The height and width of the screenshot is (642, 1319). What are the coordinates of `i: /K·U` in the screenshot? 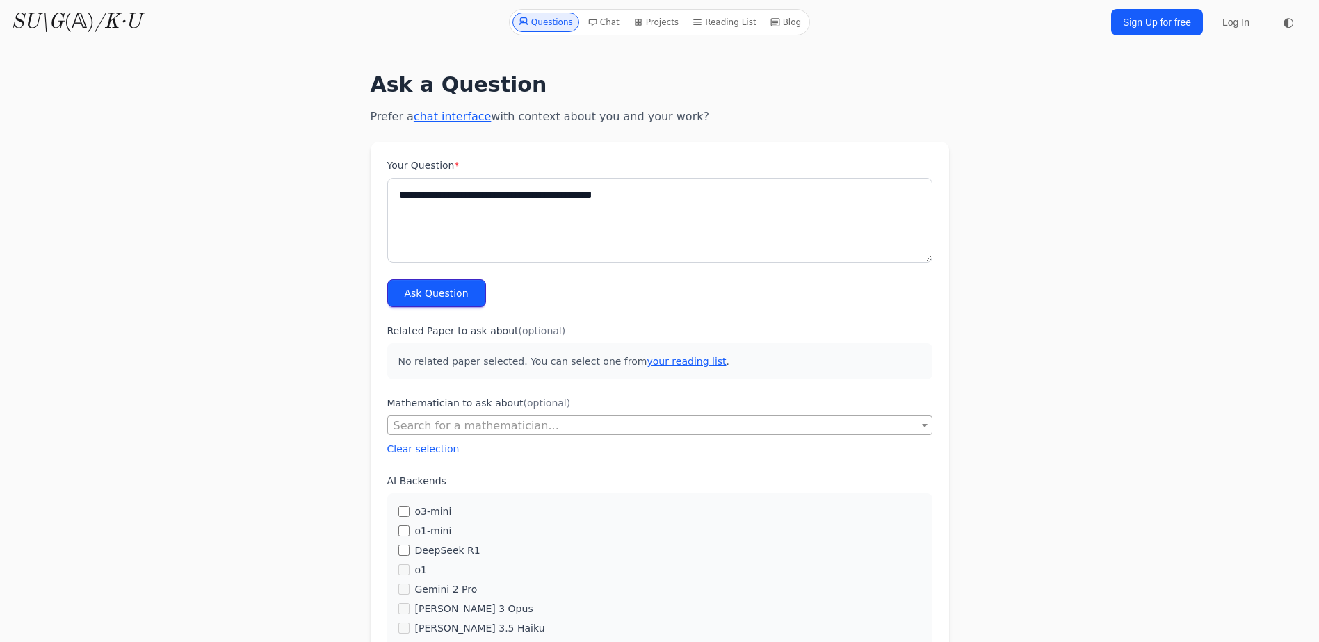 It's located at (117, 22).